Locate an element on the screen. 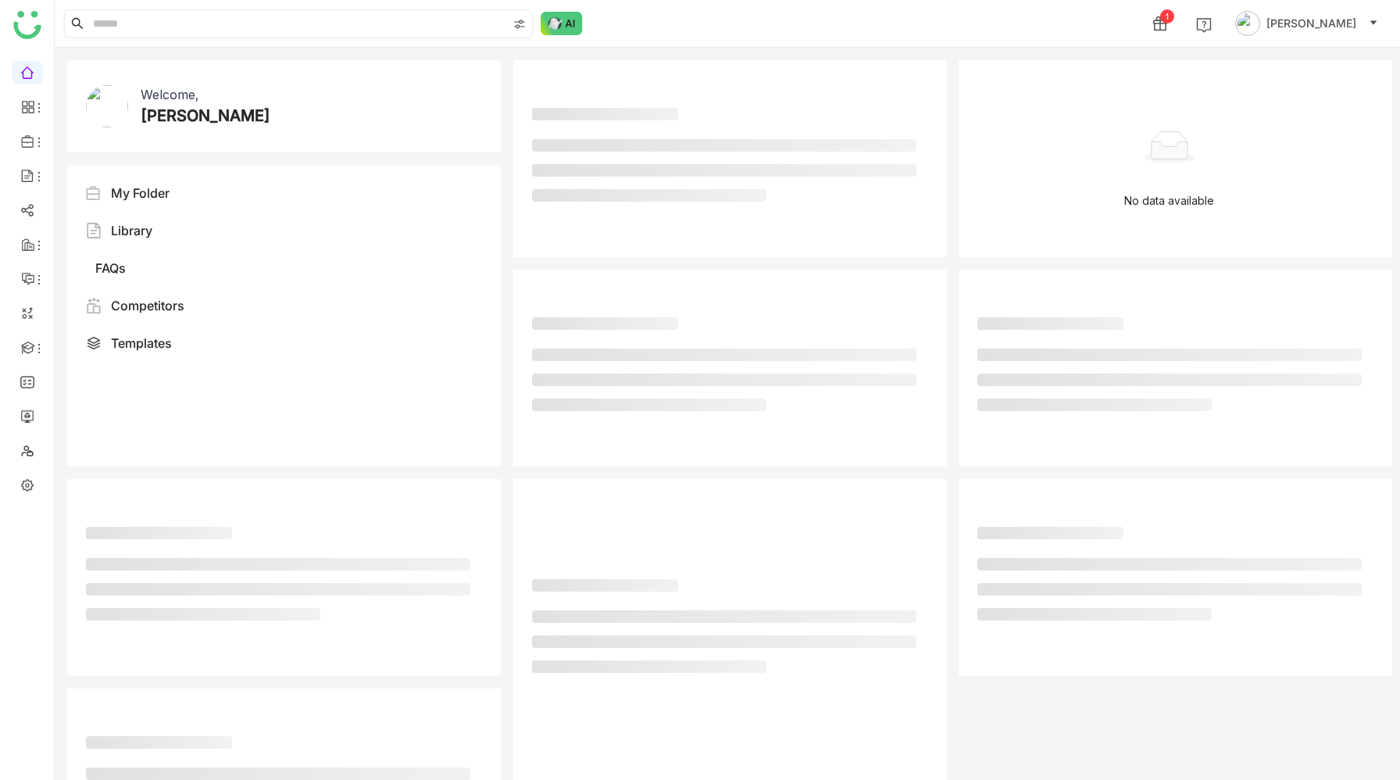  img: avatar is located at coordinates (1248, 23).